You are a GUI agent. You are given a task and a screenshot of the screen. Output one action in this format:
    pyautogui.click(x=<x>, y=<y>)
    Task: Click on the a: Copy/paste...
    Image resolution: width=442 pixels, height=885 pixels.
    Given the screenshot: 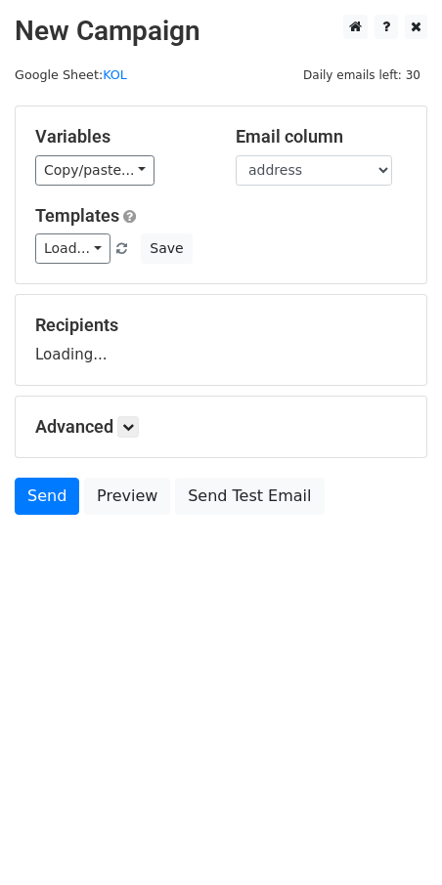 What is the action you would take?
    pyautogui.click(x=95, y=170)
    